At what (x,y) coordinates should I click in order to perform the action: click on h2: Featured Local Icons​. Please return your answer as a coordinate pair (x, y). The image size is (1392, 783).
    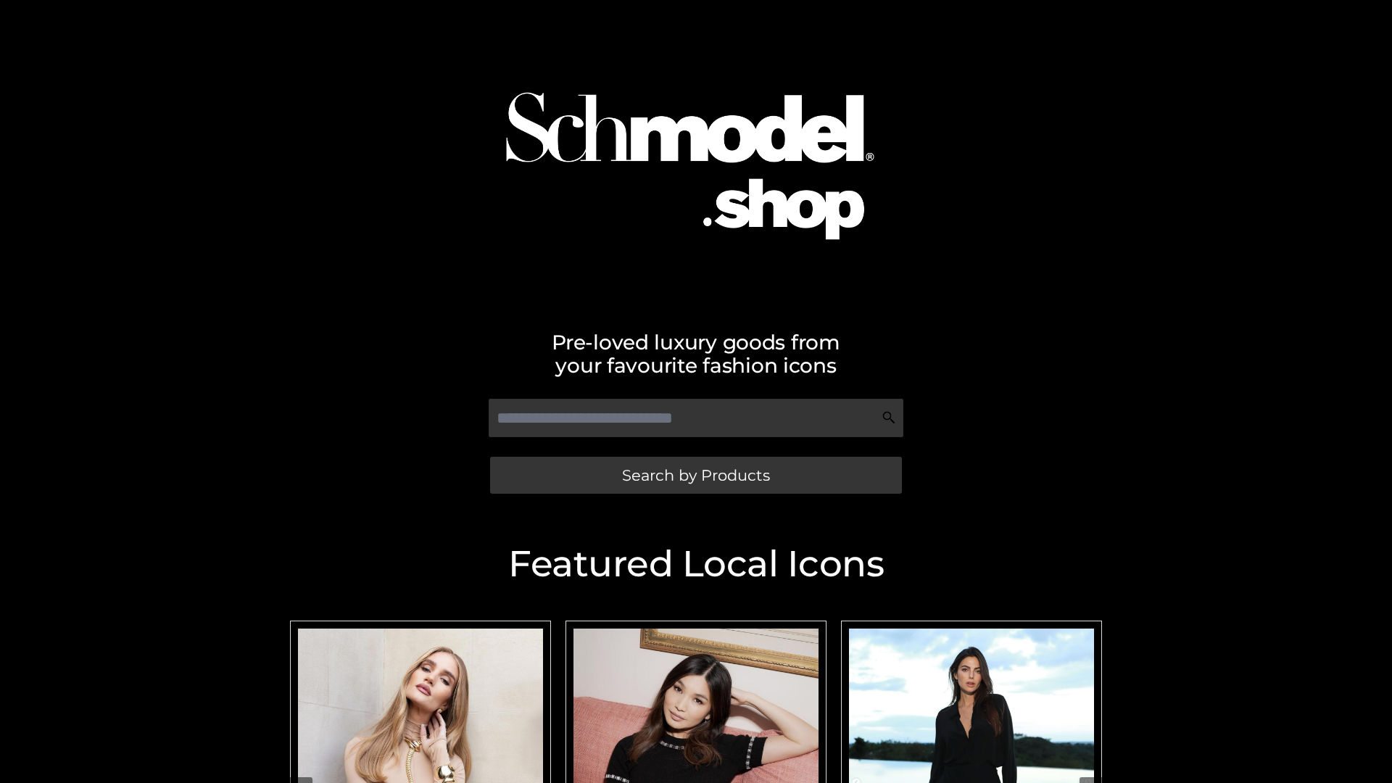
    Looking at the image, I should click on (696, 564).